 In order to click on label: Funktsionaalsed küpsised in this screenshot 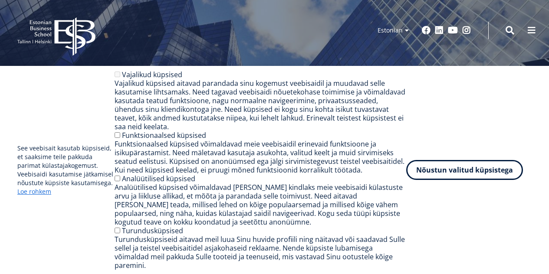, I will do `click(164, 135)`.